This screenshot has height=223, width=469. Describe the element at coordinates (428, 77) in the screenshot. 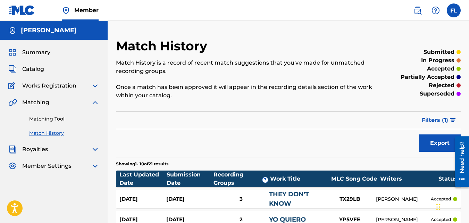

I see `p: partially accepted` at that location.